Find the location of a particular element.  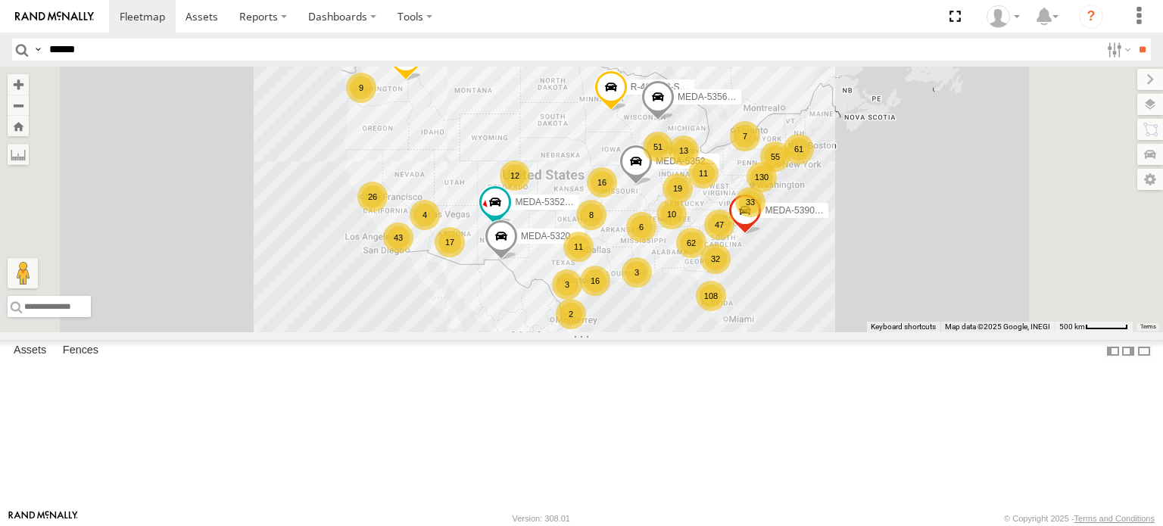

div: 47 is located at coordinates (719, 225).